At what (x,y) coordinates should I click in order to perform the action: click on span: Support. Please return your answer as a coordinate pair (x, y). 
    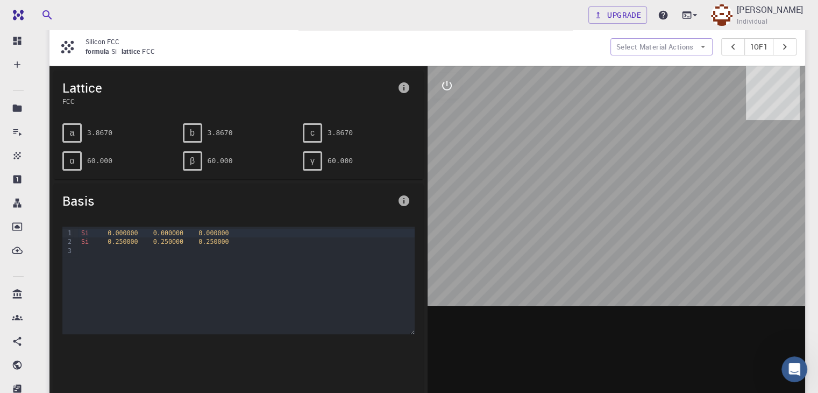
    Looking at the image, I should click on (41, 12).